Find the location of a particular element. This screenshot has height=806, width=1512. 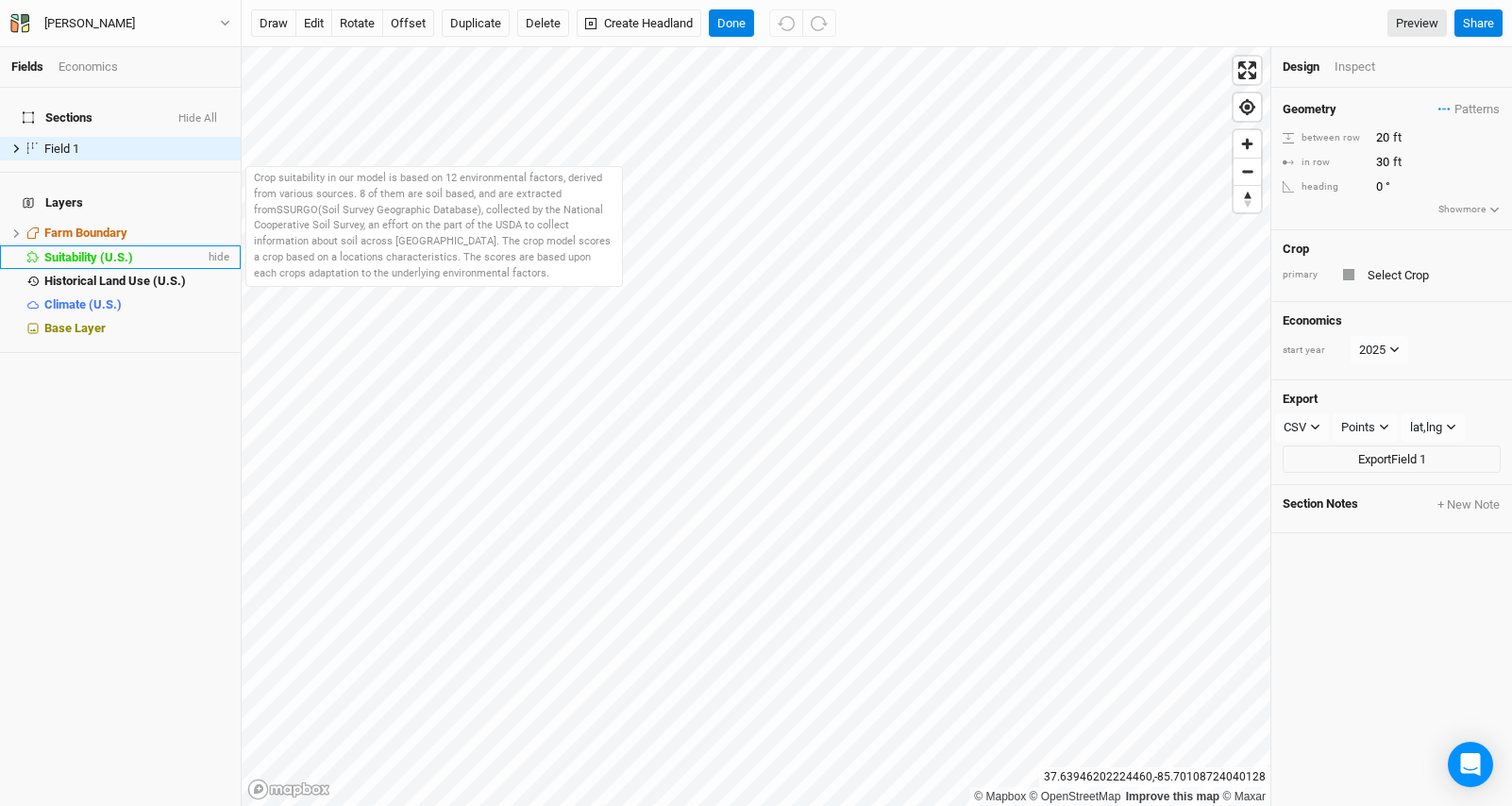

span: hide is located at coordinates (217, 256).